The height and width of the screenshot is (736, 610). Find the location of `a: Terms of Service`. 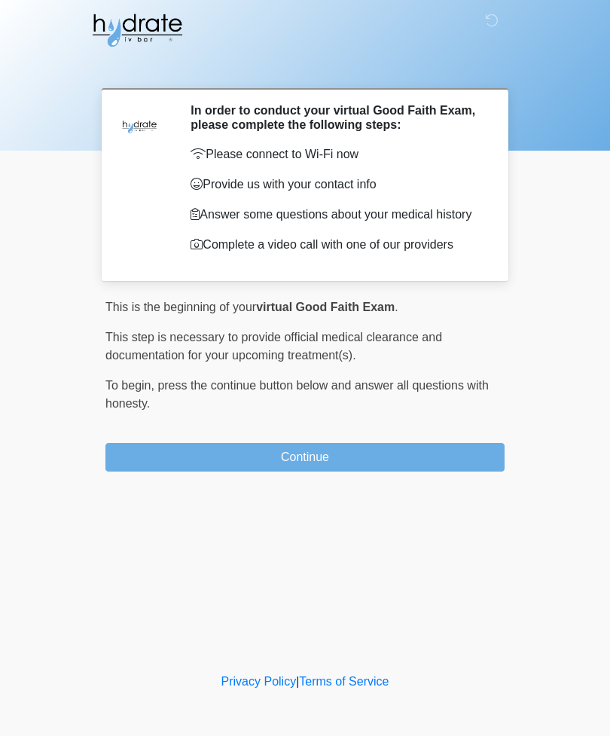

a: Terms of Service is located at coordinates (343, 681).